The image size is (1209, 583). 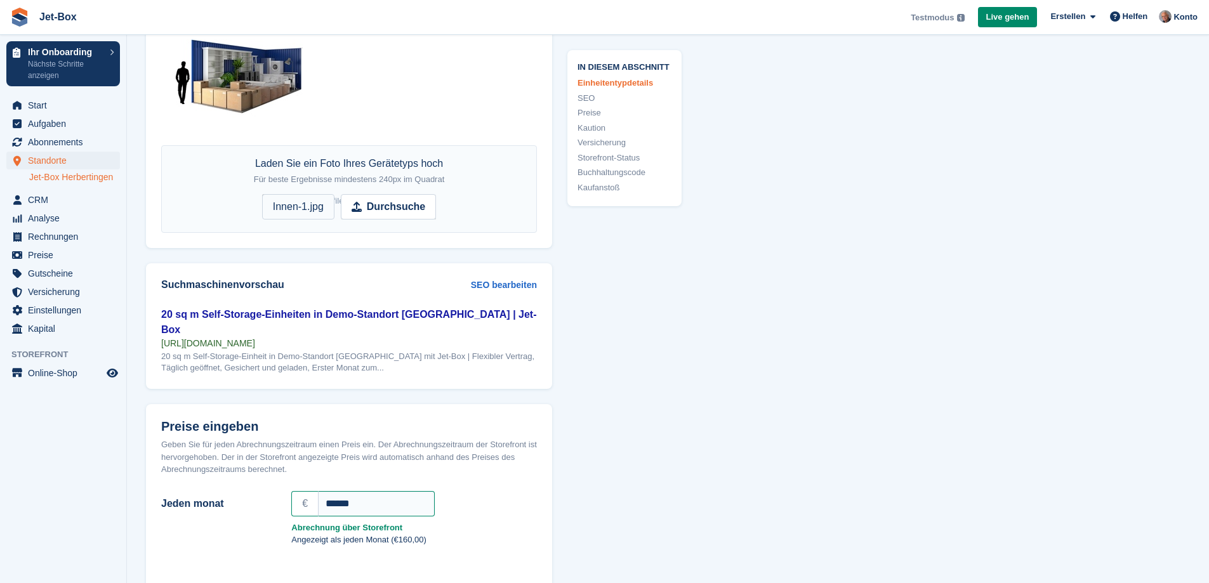 I want to click on span: Kapital, so click(x=66, y=329).